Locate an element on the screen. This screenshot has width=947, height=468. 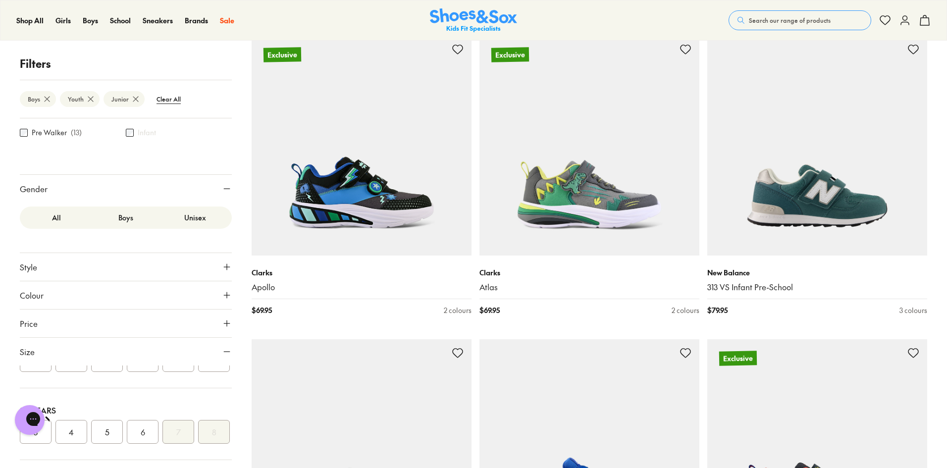
label: All is located at coordinates (56, 217).